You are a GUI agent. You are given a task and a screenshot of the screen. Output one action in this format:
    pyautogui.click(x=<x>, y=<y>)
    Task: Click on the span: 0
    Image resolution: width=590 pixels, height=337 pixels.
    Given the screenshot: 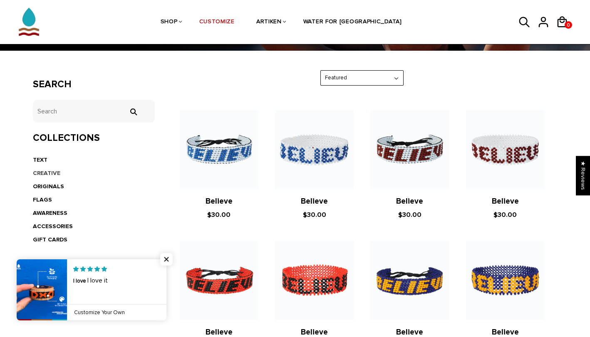 What is the action you would take?
    pyautogui.click(x=568, y=25)
    